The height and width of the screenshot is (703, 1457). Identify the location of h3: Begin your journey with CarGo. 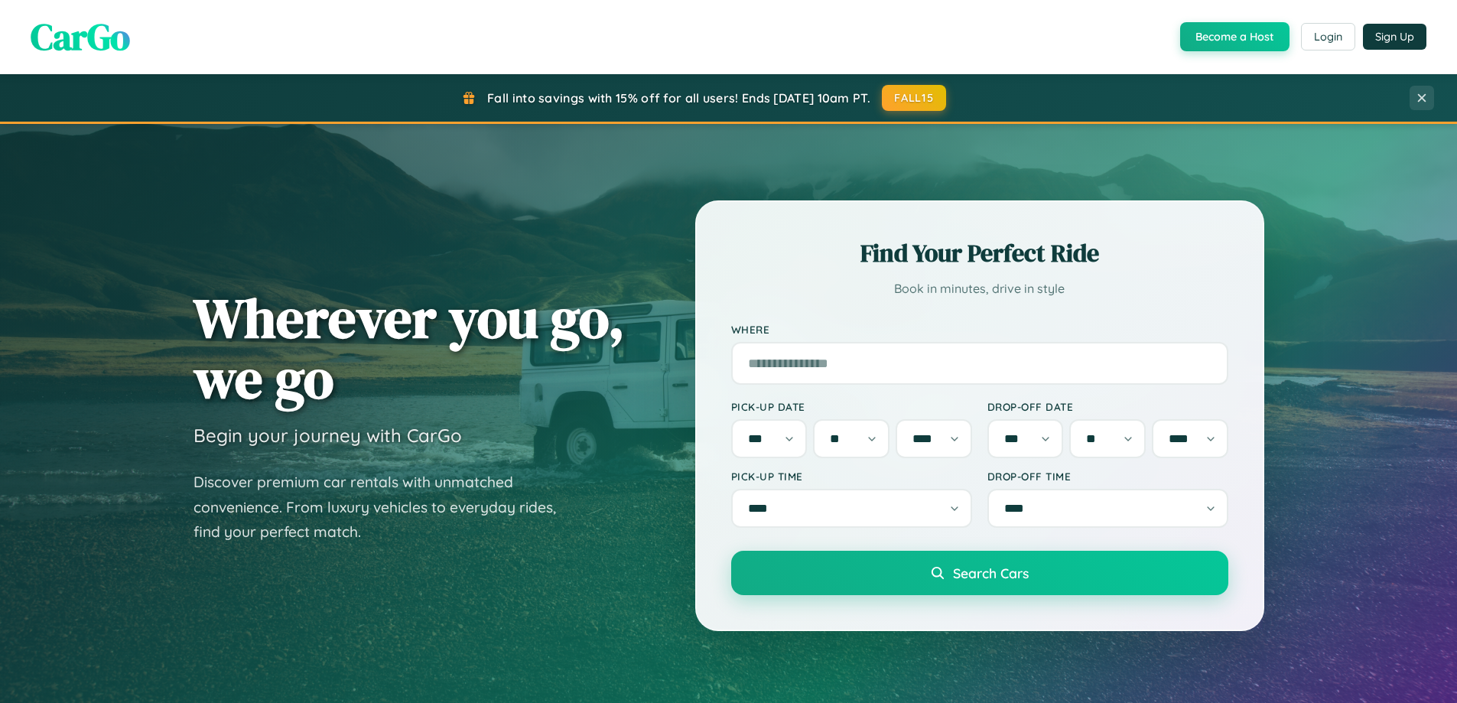
(327, 435).